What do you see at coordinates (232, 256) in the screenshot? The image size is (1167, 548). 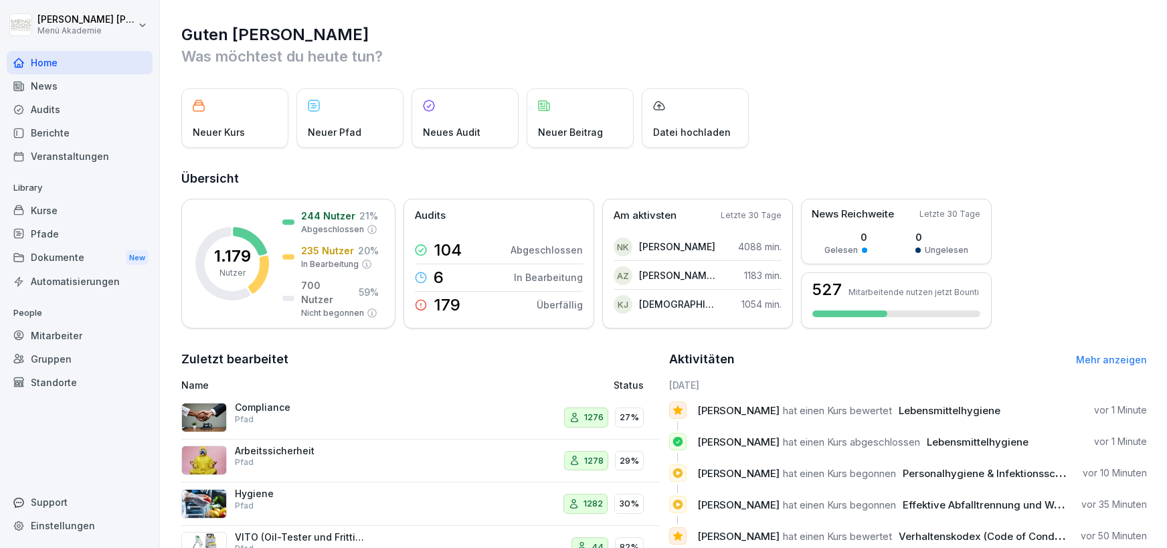 I see `p: 1.179` at bounding box center [232, 256].